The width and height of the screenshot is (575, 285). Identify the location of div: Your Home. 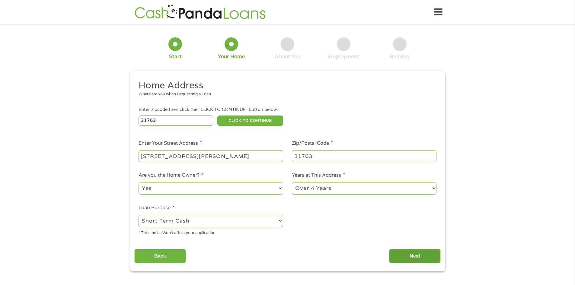
(232, 57).